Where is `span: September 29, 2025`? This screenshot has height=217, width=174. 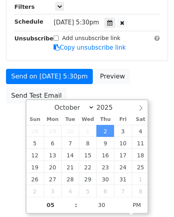 span: September 29, 2025 is located at coordinates (52, 131).